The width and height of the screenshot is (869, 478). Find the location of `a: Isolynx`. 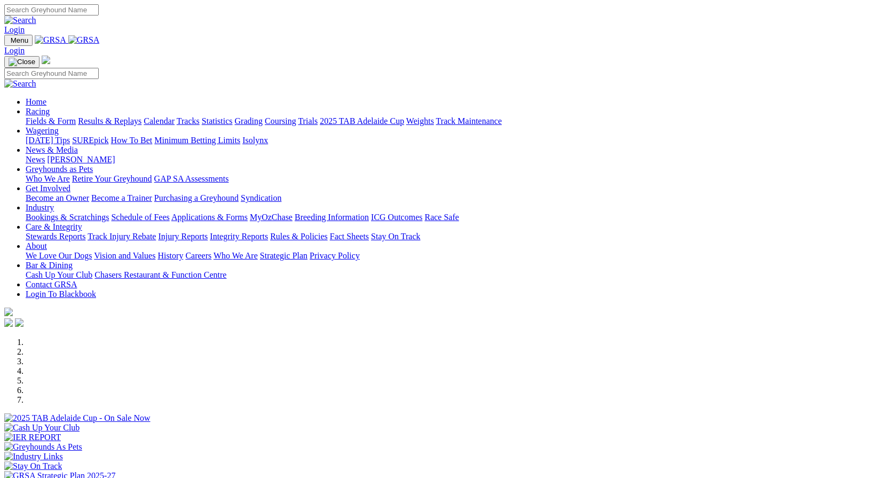

a: Isolynx is located at coordinates (255, 140).